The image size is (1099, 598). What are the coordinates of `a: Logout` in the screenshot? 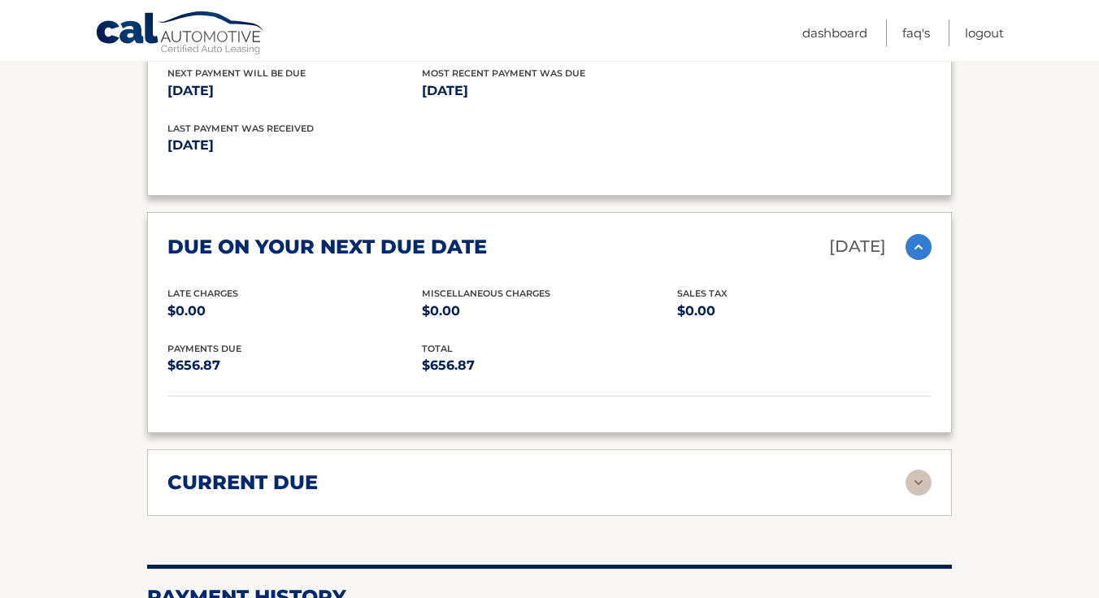 It's located at (985, 33).